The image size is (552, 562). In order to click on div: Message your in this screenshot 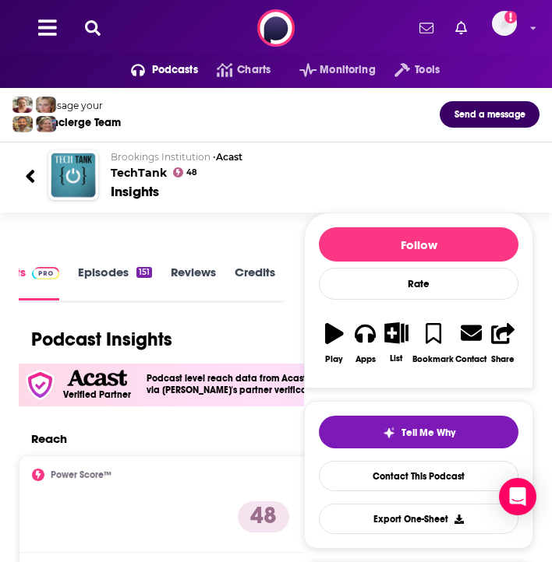, I will do `click(79, 105)`.